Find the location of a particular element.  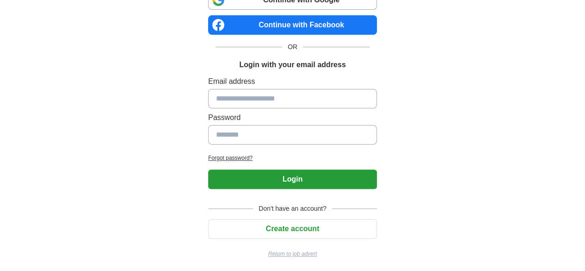

label: Password is located at coordinates (292, 118).